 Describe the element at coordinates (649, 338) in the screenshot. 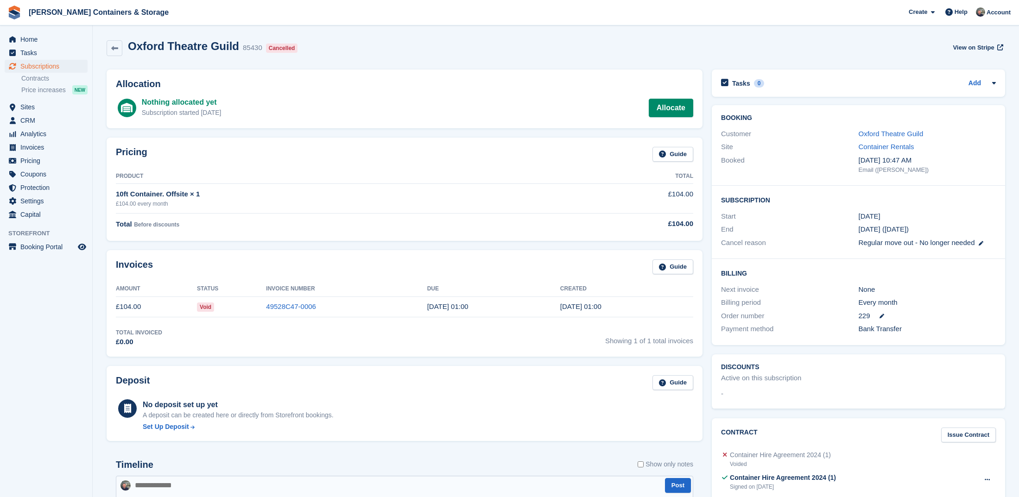

I see `span: Showing 1 of 1 total invoices` at that location.